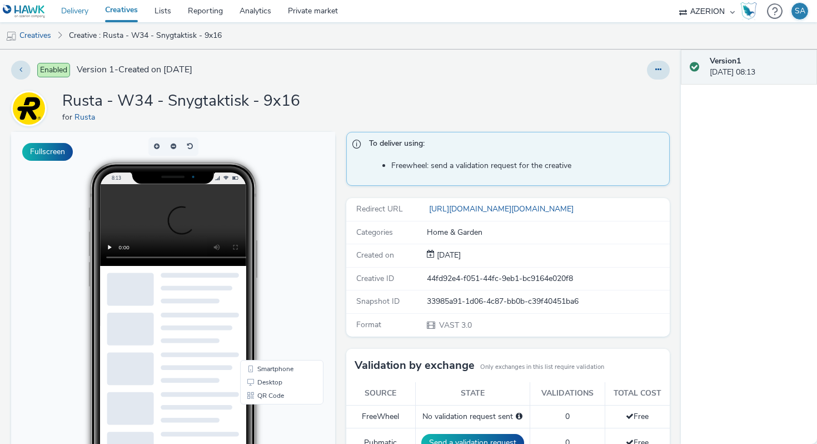  Describe the element at coordinates (375, 278) in the screenshot. I see `span: Creative ID` at that location.